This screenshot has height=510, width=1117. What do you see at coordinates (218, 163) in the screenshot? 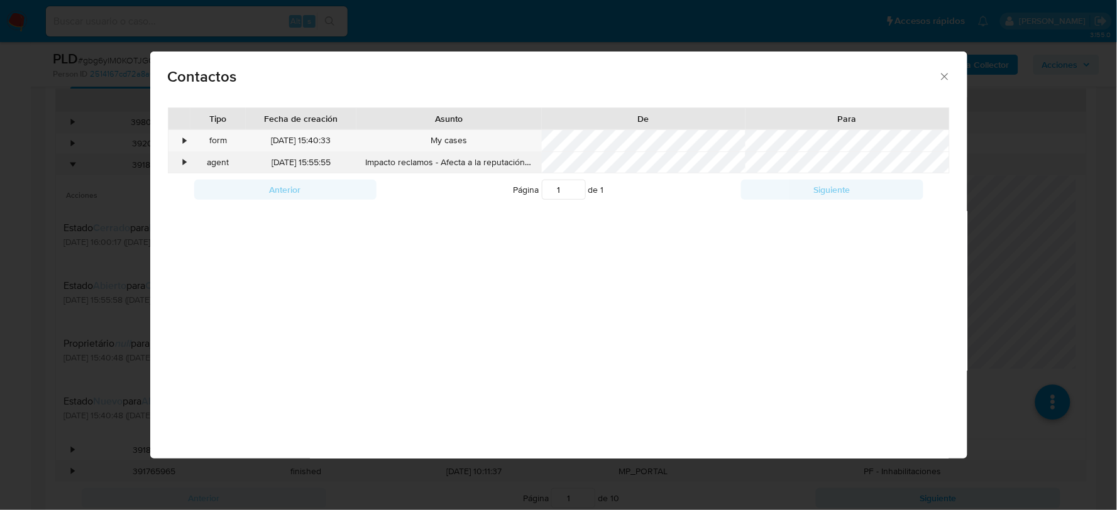
I see `div: agent` at bounding box center [218, 163].